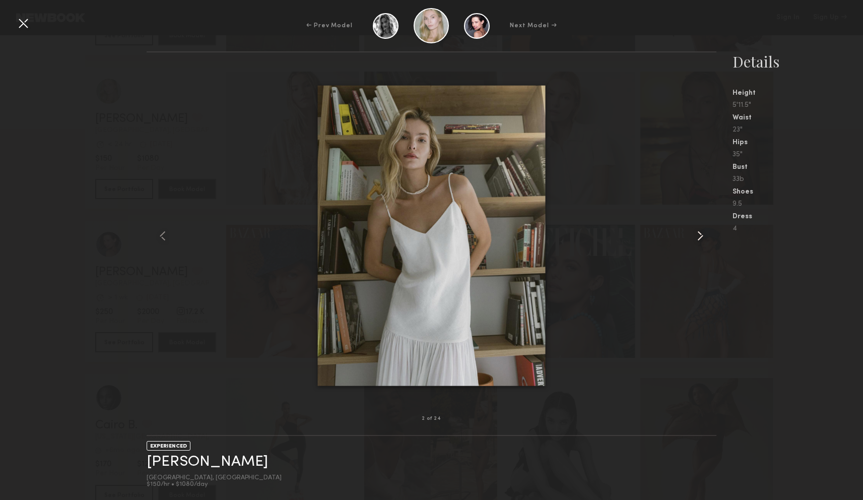 Image resolution: width=863 pixels, height=500 pixels. I want to click on div: Shoes, so click(797, 192).